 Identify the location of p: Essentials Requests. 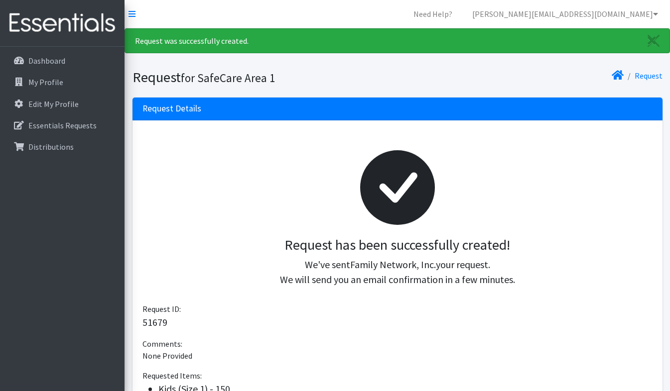
(62, 125).